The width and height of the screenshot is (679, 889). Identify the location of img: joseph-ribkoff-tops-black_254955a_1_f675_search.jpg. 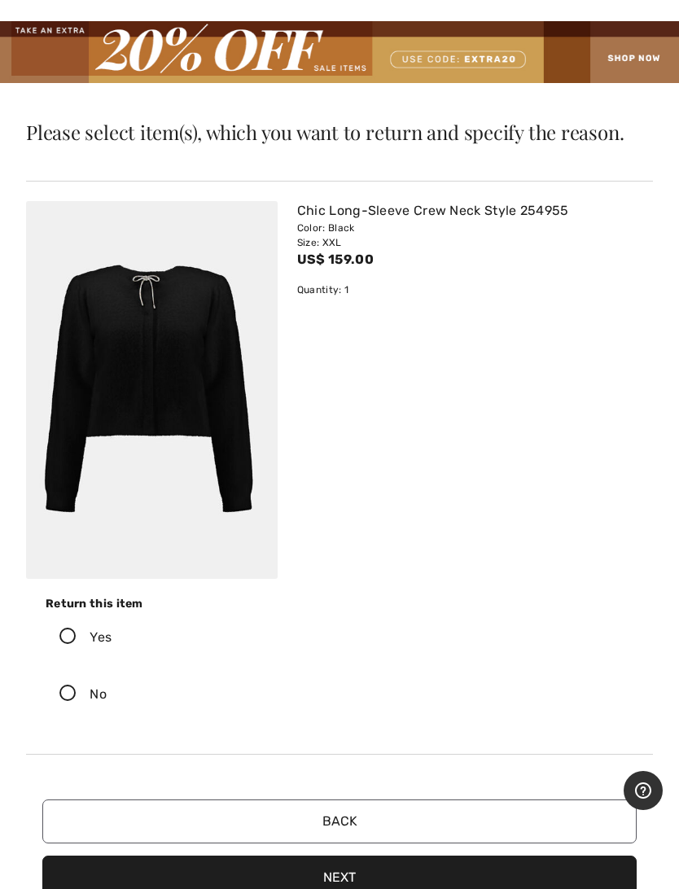
(151, 389).